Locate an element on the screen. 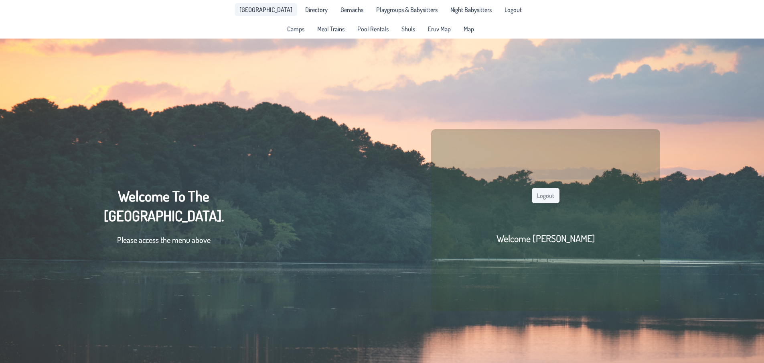 The image size is (764, 363). span: Pool Rentals is located at coordinates (373, 29).